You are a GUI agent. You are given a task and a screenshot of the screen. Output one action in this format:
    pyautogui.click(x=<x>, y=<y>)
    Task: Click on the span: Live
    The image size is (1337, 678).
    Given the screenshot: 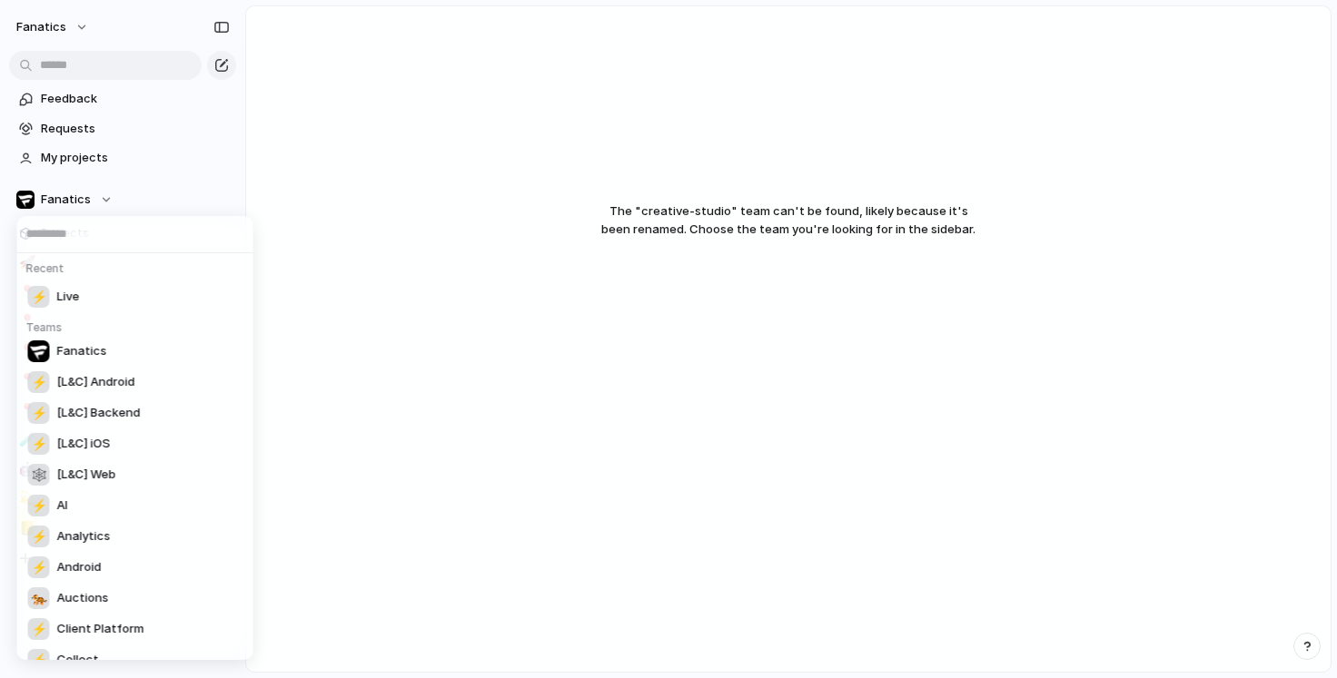 What is the action you would take?
    pyautogui.click(x=68, y=297)
    